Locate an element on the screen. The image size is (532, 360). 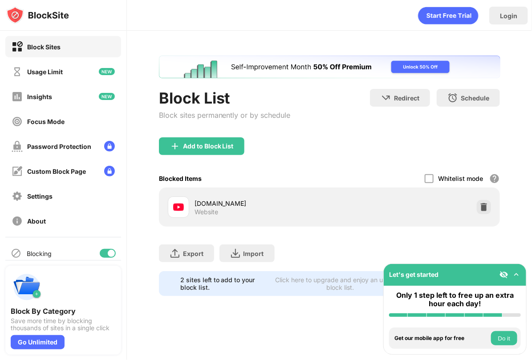
div: Focus Mode is located at coordinates (46, 121).